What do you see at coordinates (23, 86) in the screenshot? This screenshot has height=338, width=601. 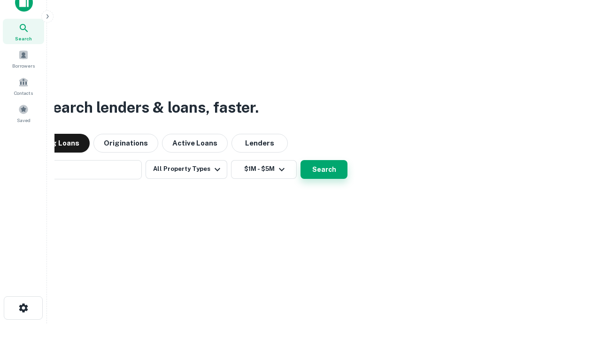 I see `a: Contacts` at bounding box center [23, 86].